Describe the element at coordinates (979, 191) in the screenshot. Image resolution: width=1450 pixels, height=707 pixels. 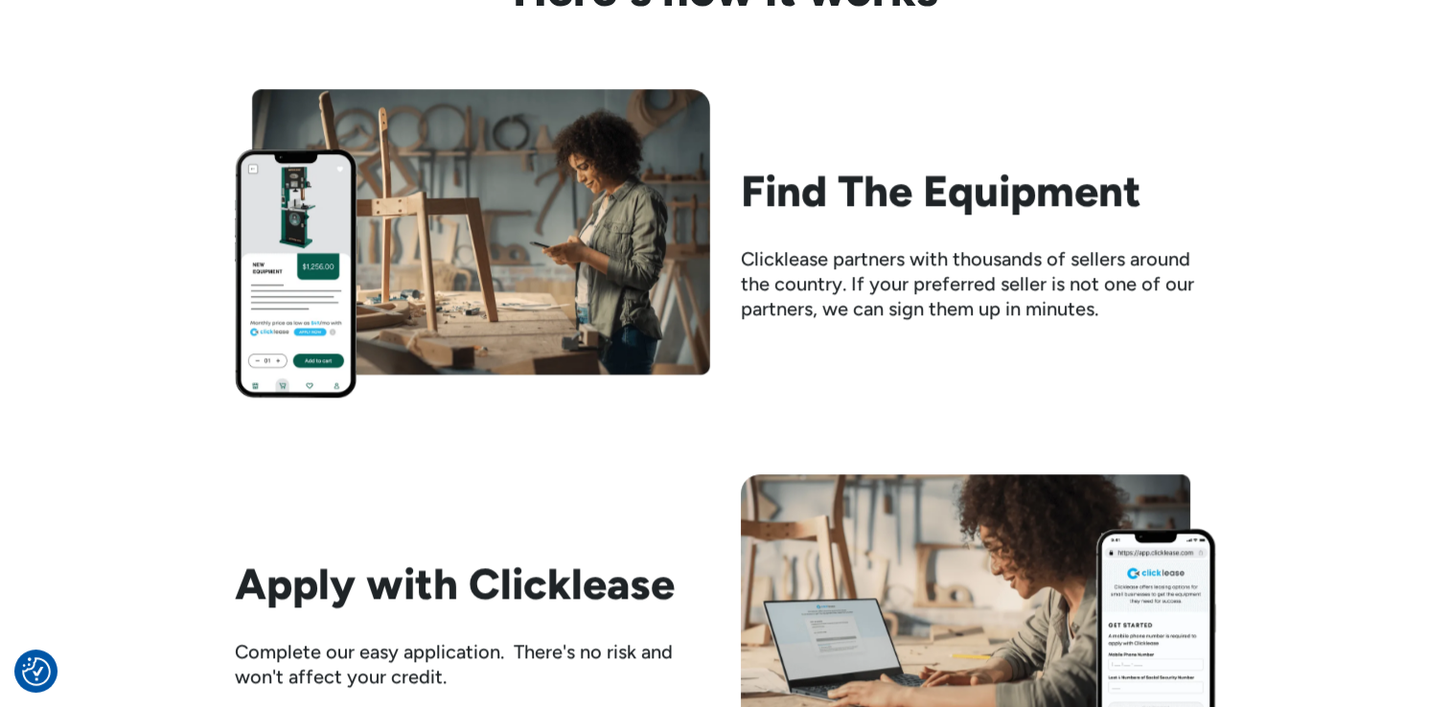
I see `h2: Find The Equipment` at that location.